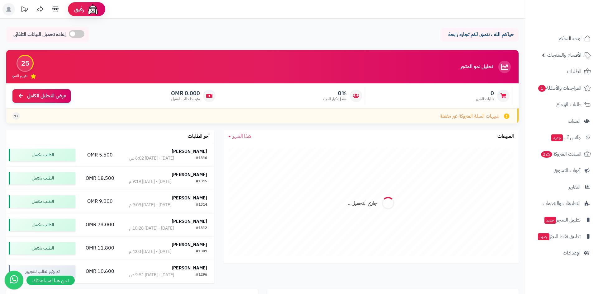 The image size is (598, 294). Describe the element at coordinates (335, 93) in the screenshot. I see `span: 0%` at that location.